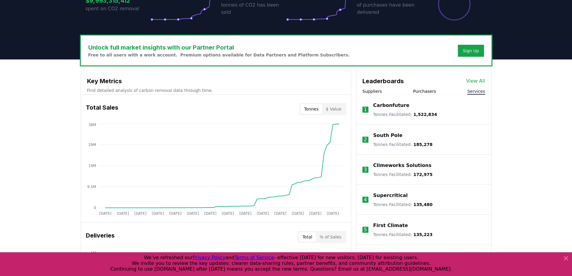 The height and width of the screenshot is (276, 572). I want to click on p: of purchases have been delivered, so click(390, 9).